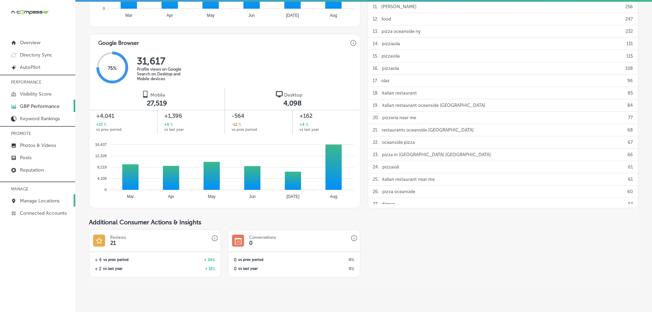 This screenshot has height=312, width=652. What do you see at coordinates (391, 68) in the screenshot?
I see `p: pizzaola` at bounding box center [391, 68].